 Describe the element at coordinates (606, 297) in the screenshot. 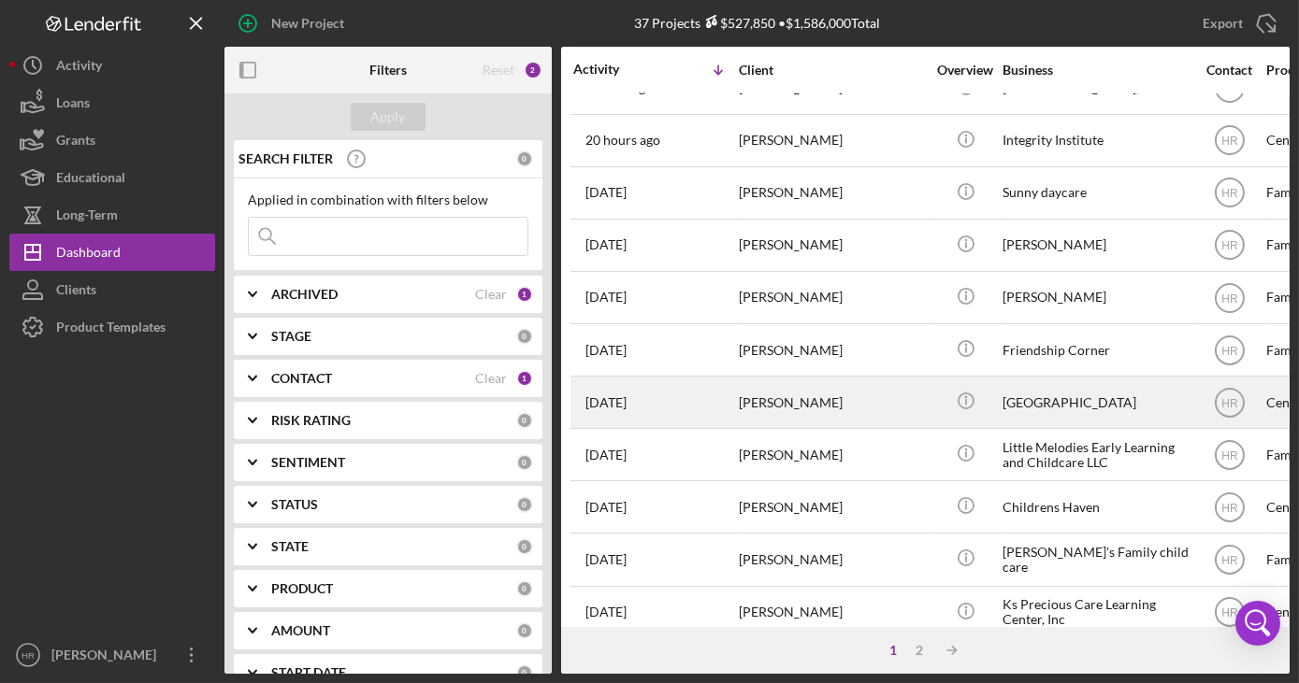

I see `time: 2025-09-29 14:34` at that location.